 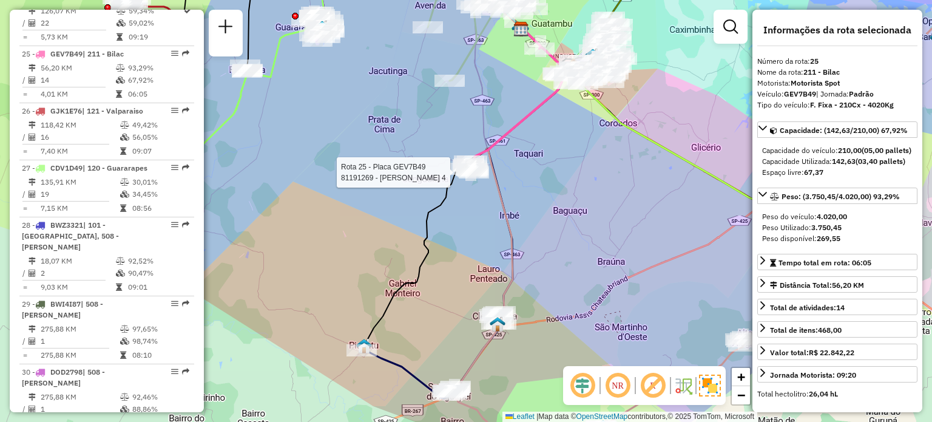 What do you see at coordinates (824, 262) in the screenshot?
I see `span: Tempo total em rota: 06:05` at bounding box center [824, 262].